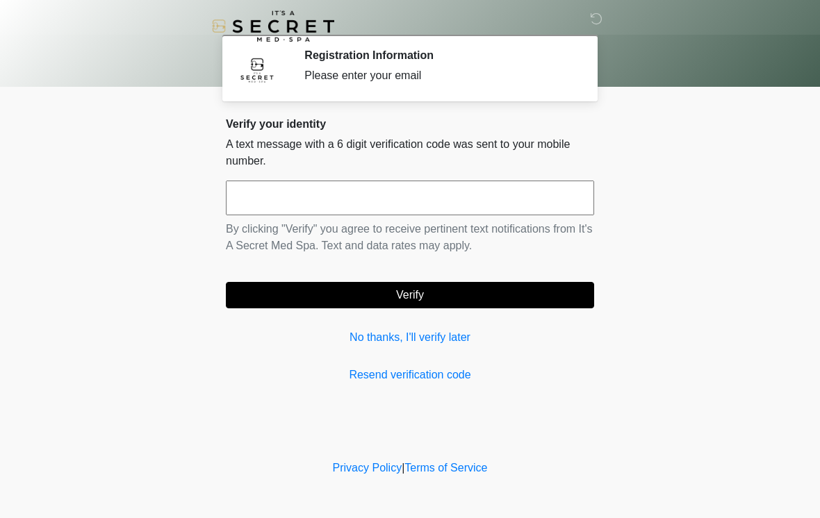 Image resolution: width=820 pixels, height=518 pixels. I want to click on p: By clicking "Verify" you agree to receive pertinent text notifications from It's A Secret Med Spa..., so click(410, 238).